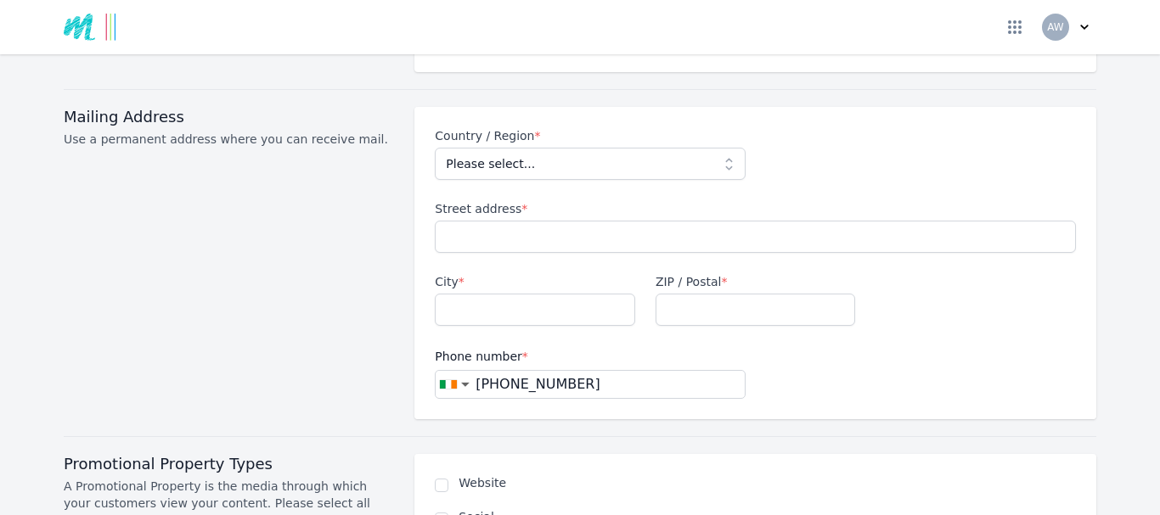 The image size is (1160, 515). What do you see at coordinates (767, 483) in the screenshot?
I see `label: Website` at bounding box center [767, 483].